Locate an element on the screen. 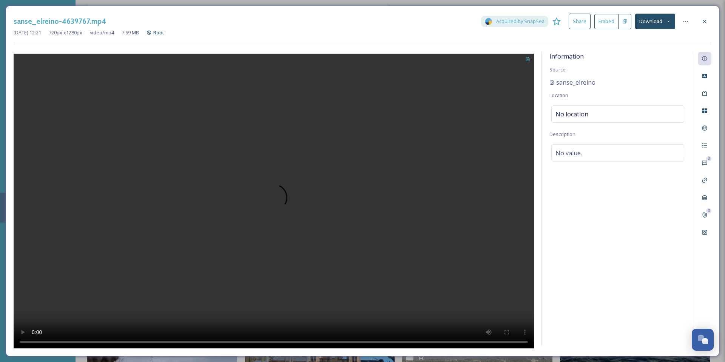 This screenshot has width=725, height=362. button: Embed is located at coordinates (606, 22).